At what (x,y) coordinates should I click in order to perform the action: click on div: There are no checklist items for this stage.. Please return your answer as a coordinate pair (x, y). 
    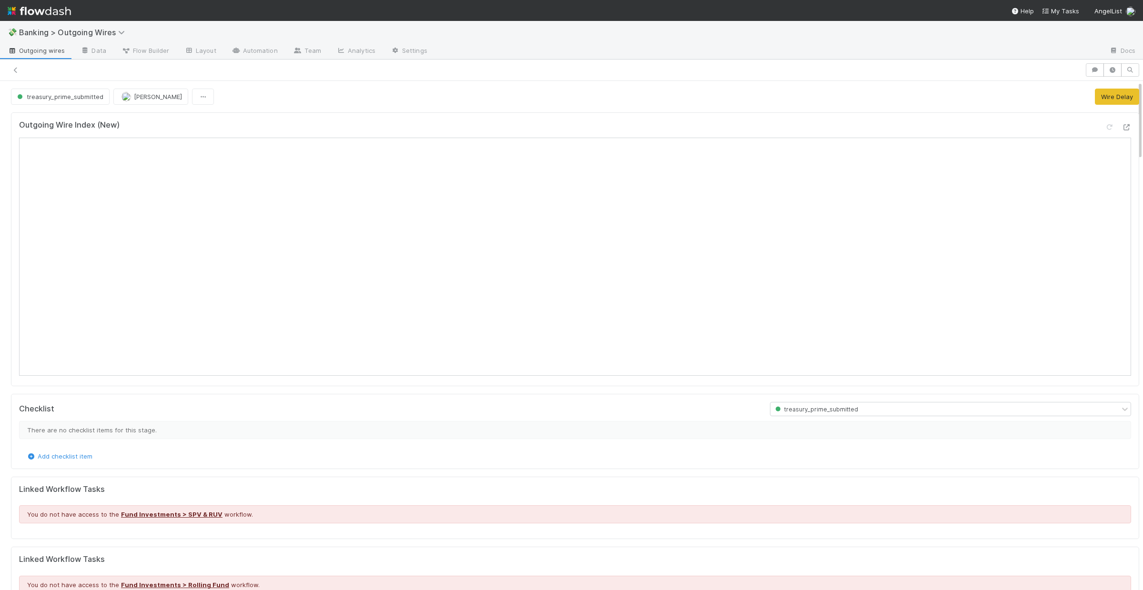
    Looking at the image, I should click on (575, 430).